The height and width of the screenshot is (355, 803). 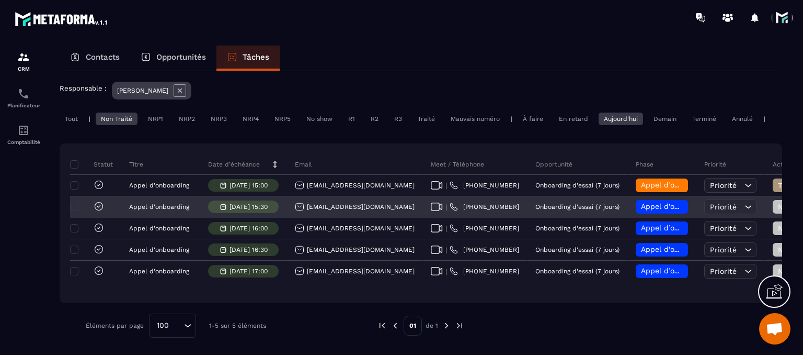 I want to click on span: Appel d’onboarding terminée, so click(x=694, y=185).